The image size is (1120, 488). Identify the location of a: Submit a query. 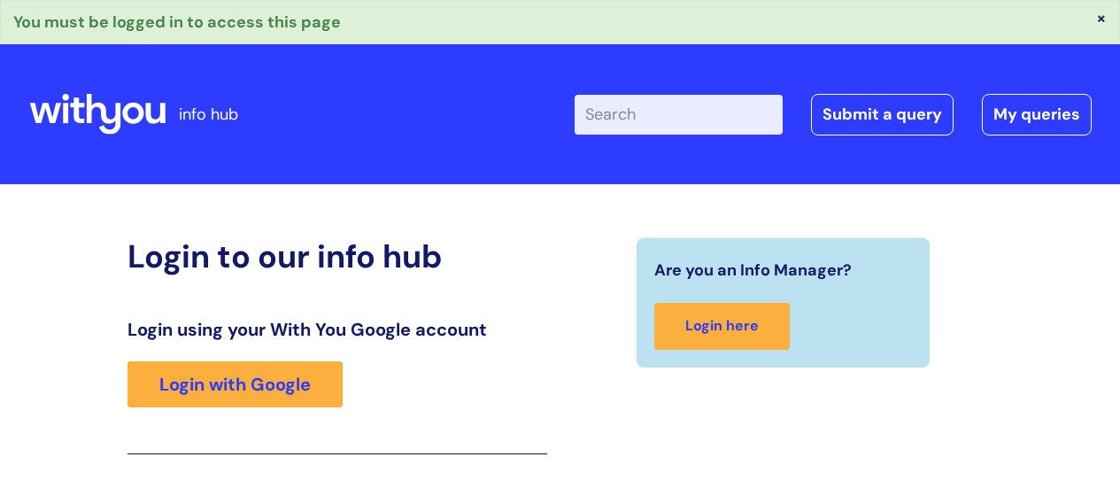
(882, 114).